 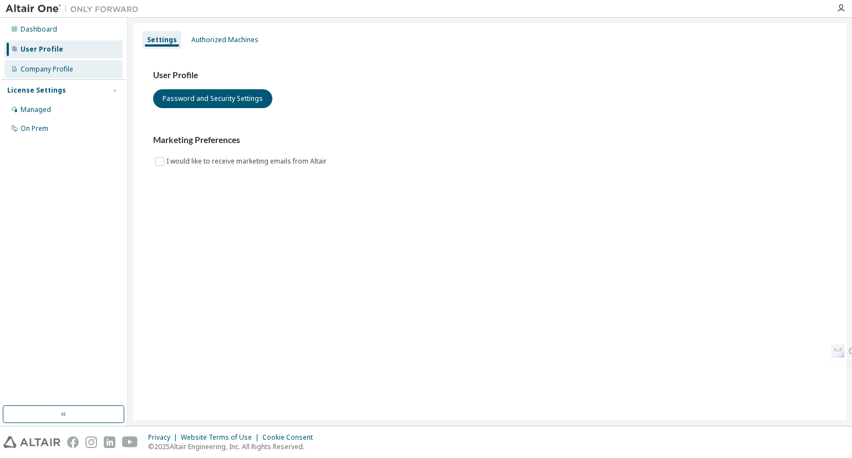 What do you see at coordinates (42, 49) in the screenshot?
I see `div: User Profile` at bounding box center [42, 49].